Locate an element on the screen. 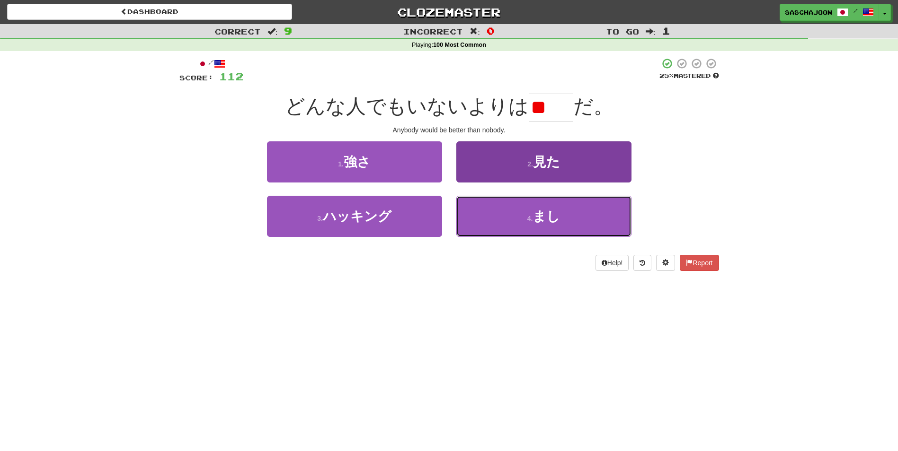 Image resolution: width=898 pixels, height=451 pixels. span: どんな人でもいないよりは is located at coordinates (406, 106).